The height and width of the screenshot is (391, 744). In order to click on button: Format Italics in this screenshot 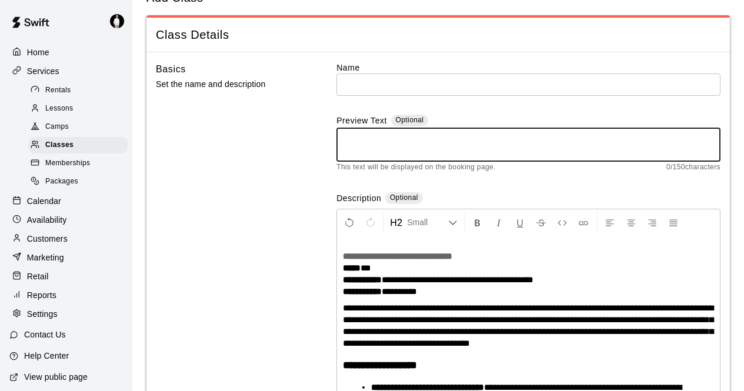, I will do `click(499, 222)`.